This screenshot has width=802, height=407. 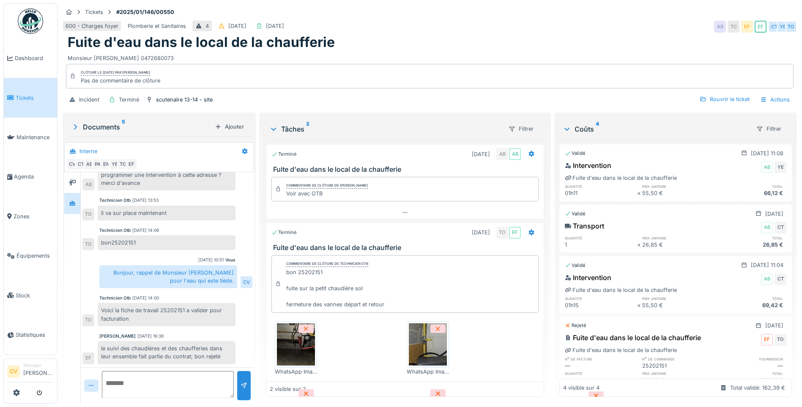 What do you see at coordinates (35, 137) in the screenshot?
I see `span: Maintenance` at bounding box center [35, 137].